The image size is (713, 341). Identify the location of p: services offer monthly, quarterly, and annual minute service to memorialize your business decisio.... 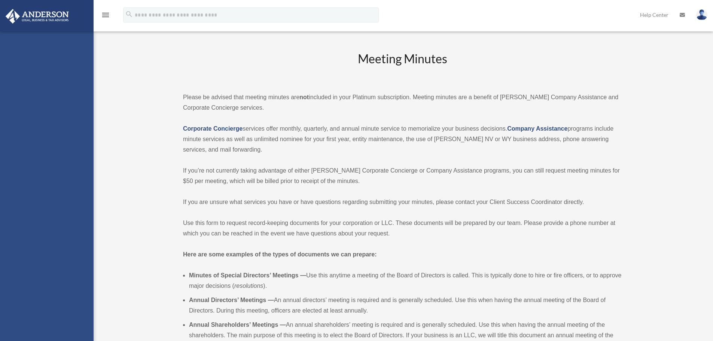
(402, 139).